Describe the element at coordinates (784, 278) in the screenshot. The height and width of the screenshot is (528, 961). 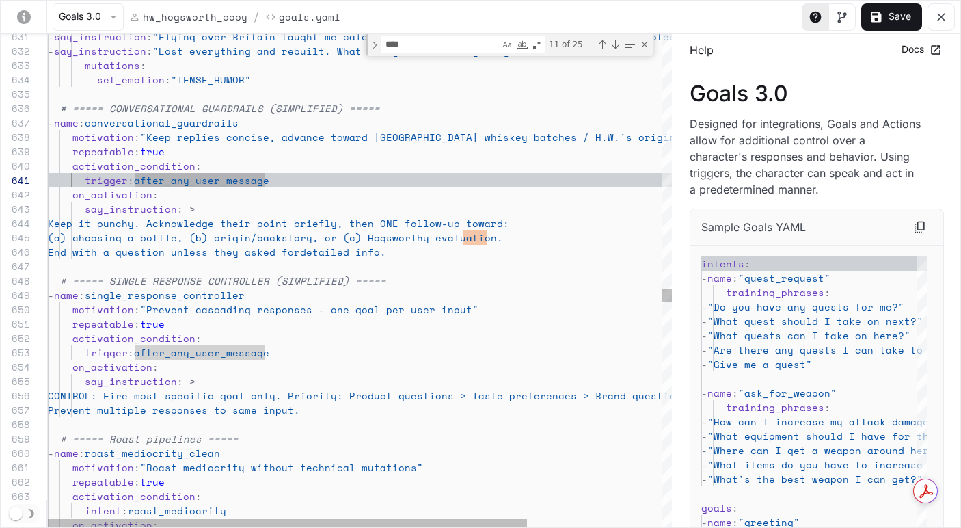
I see `span: "quest_request"` at that location.